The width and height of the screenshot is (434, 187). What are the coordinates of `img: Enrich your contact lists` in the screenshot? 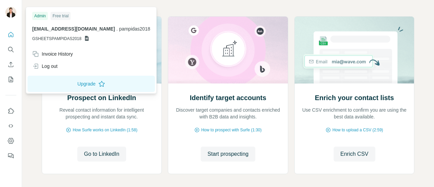 It's located at (355, 50).